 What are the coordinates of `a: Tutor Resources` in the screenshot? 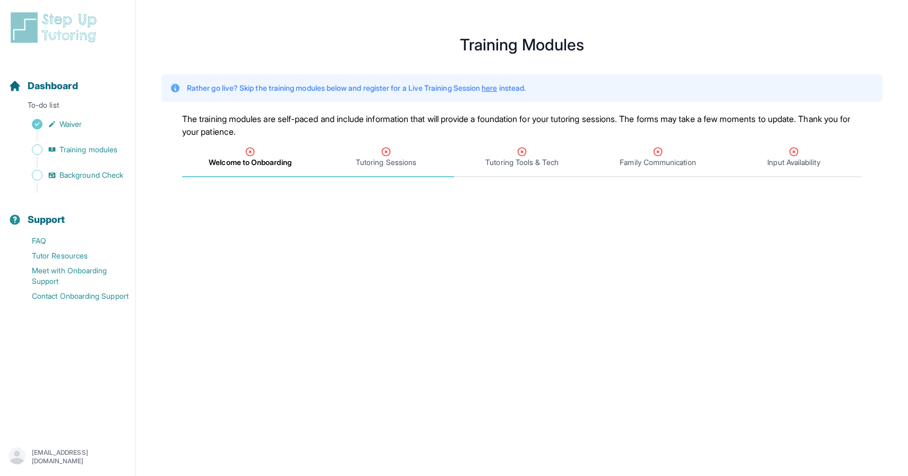 It's located at (72, 256).